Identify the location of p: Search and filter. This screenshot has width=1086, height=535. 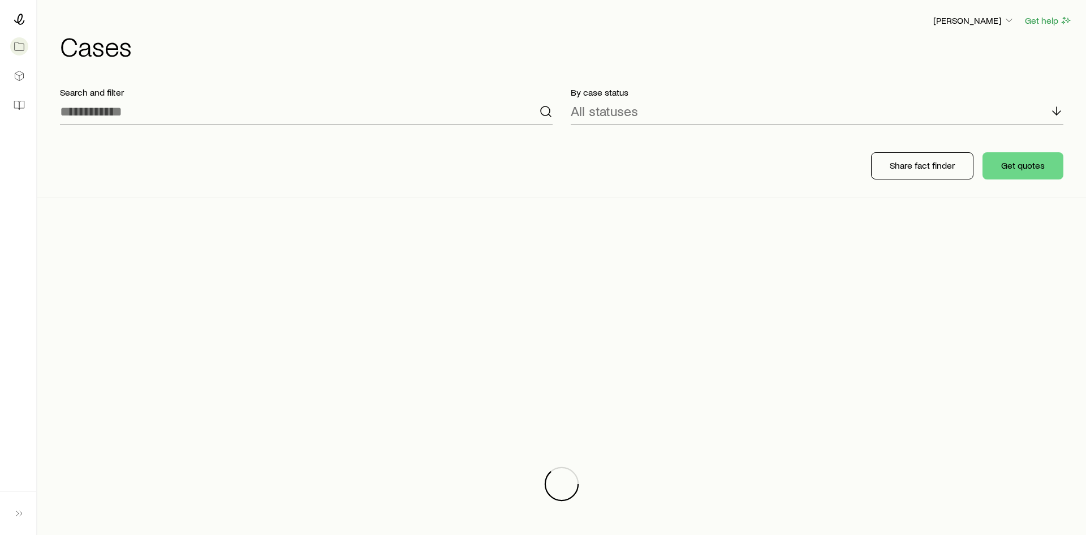
(306, 92).